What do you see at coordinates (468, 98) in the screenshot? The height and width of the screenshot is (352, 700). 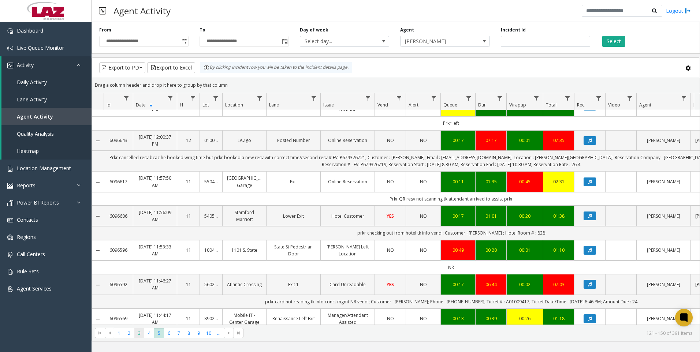 I see `a: Queue Filter Menu` at bounding box center [468, 98].